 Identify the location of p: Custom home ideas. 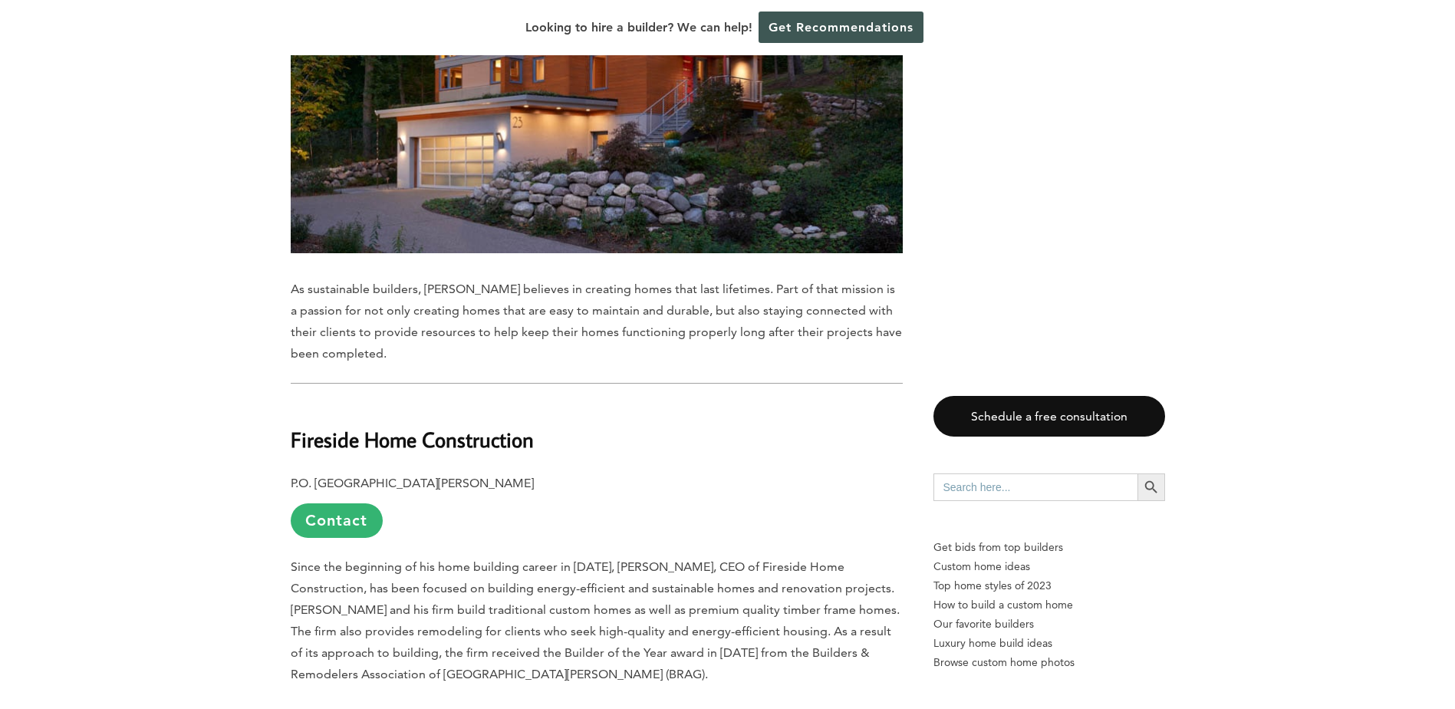
(1049, 566).